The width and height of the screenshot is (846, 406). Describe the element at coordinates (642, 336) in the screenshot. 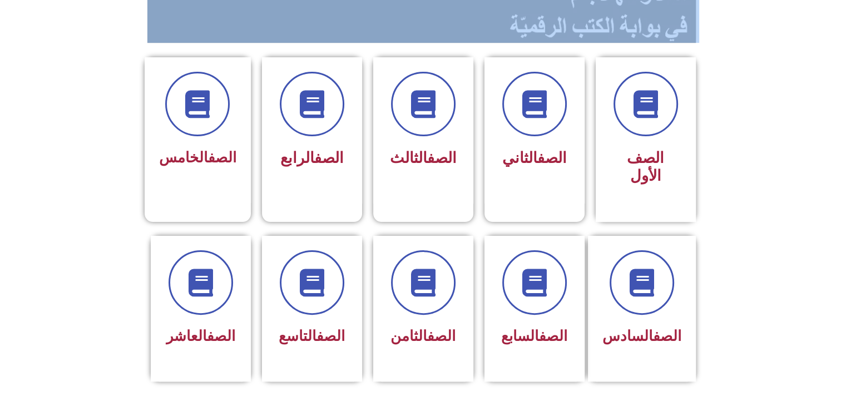

I see `span: السادس` at that location.